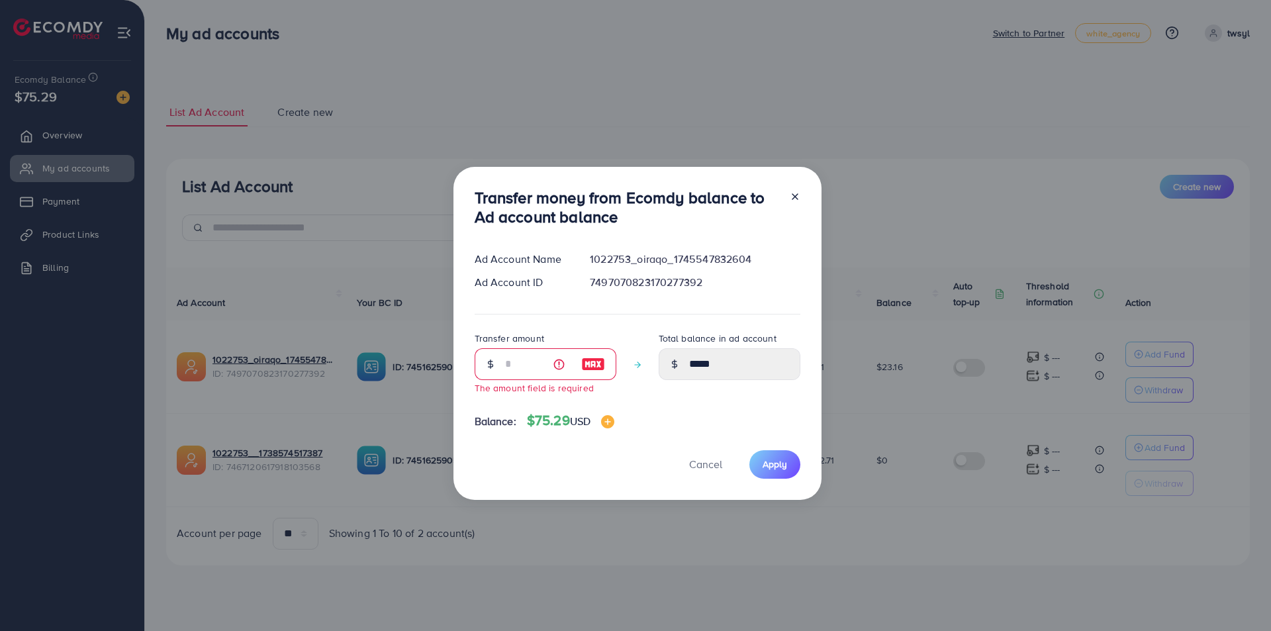 Image resolution: width=1271 pixels, height=631 pixels. What do you see at coordinates (495, 421) in the screenshot?
I see `span: Balance:` at bounding box center [495, 421].